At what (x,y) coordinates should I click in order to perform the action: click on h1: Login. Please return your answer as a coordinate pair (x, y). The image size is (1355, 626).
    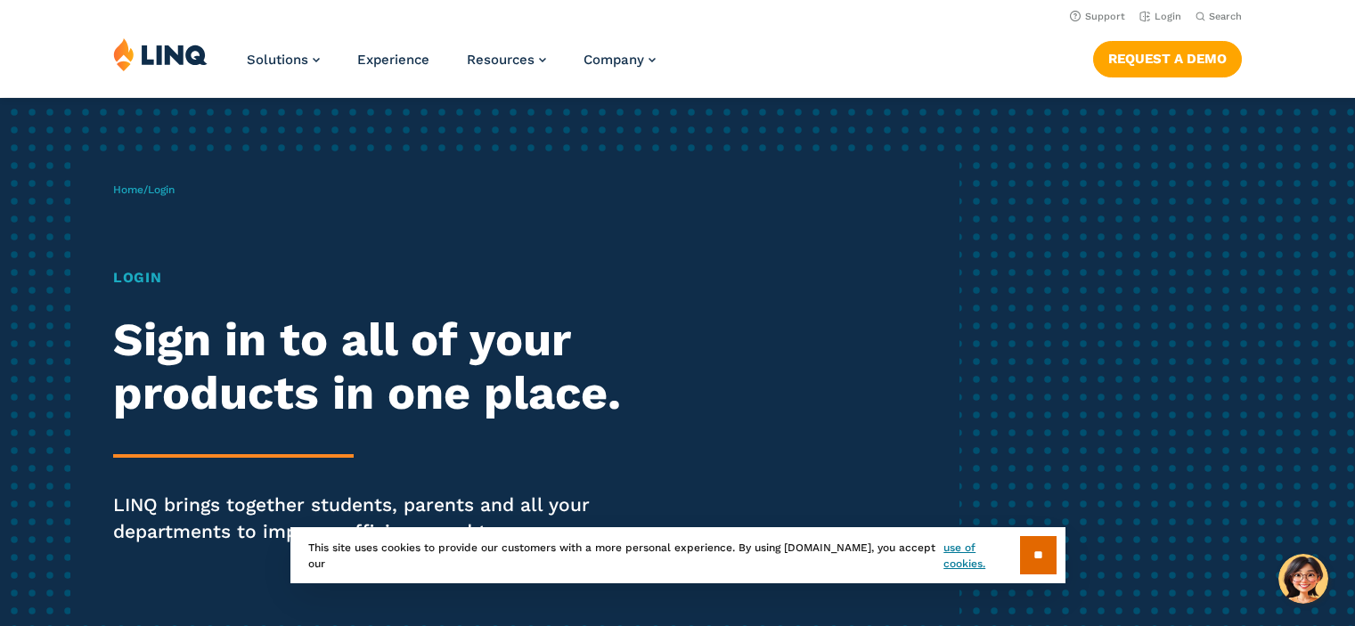
    Looking at the image, I should click on (374, 278).